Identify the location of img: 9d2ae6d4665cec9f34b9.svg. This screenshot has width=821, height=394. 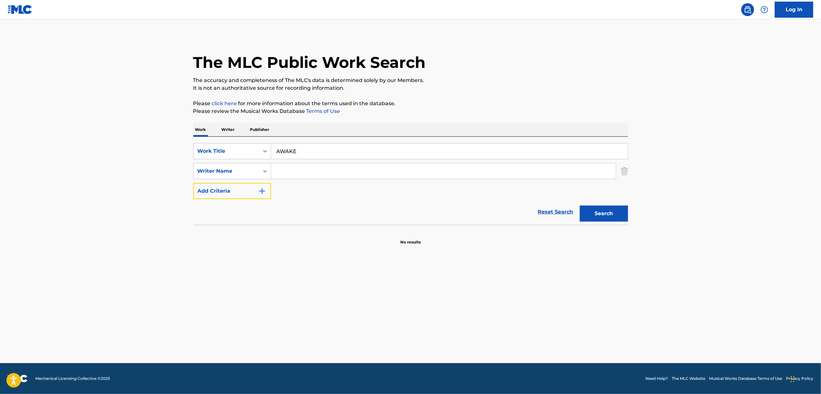
(262, 191).